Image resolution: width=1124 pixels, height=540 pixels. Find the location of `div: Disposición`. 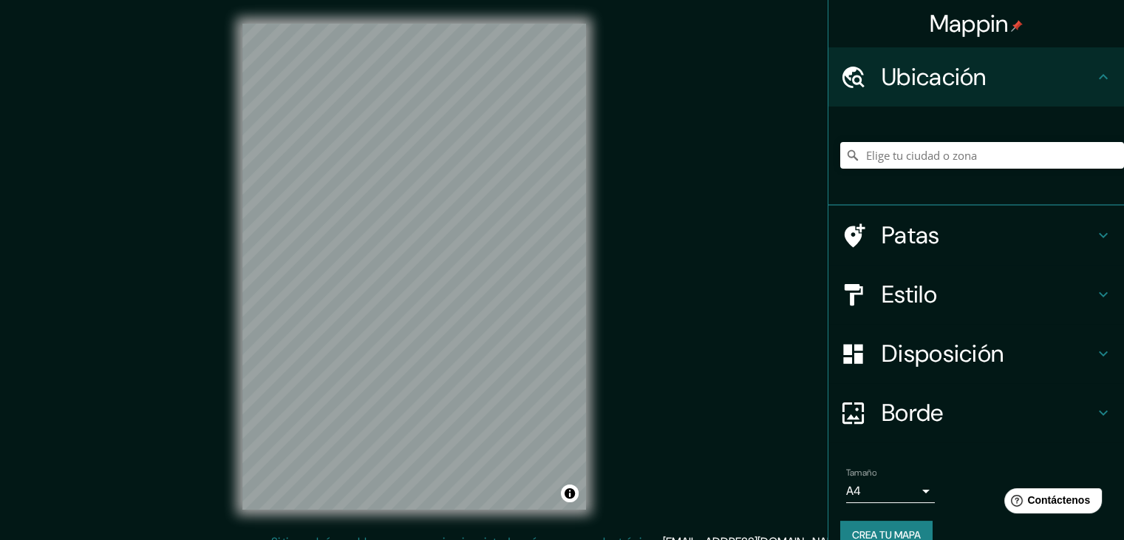

div: Disposición is located at coordinates (976, 353).